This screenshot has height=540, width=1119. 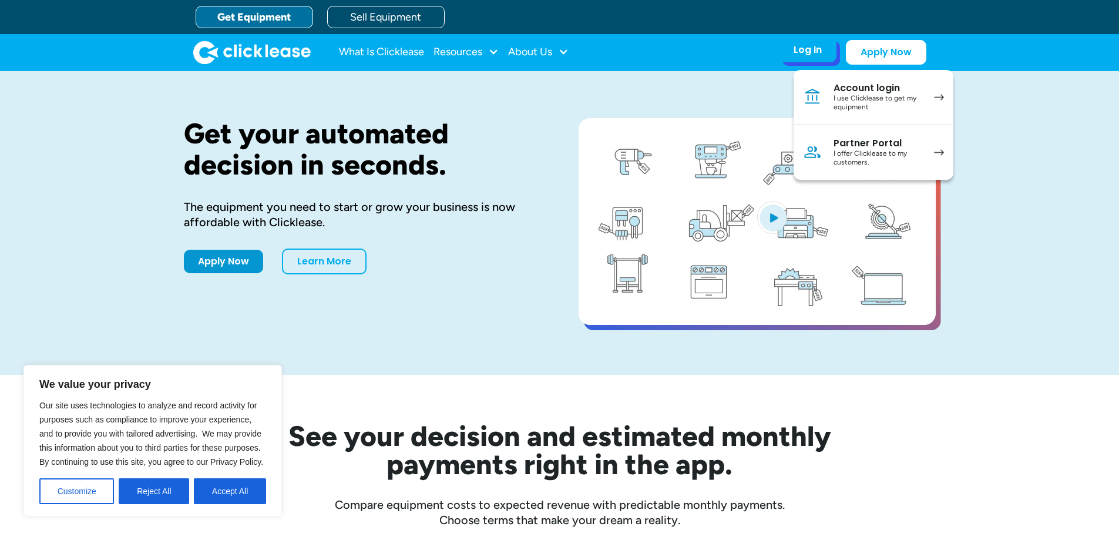 I want to click on a: Partner PortalI offer Clicklease to my customers., so click(x=874, y=152).